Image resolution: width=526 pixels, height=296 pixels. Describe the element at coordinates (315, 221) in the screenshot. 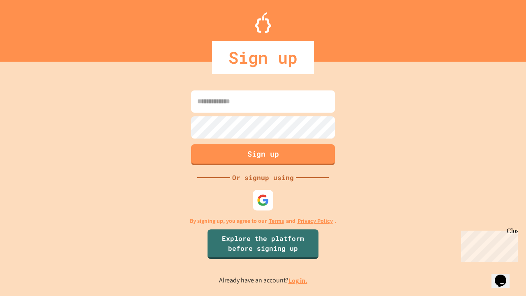

I see `a: Privacy Policy` at that location.